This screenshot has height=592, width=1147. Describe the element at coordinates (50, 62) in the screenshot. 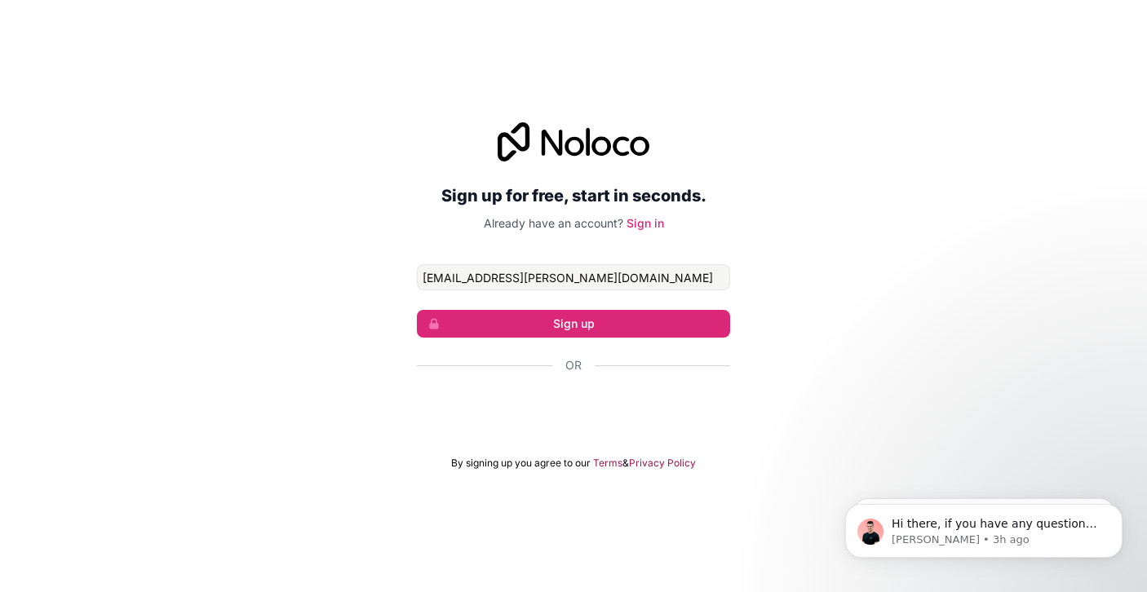

I see `img: Profile image for Darragh` at that location.